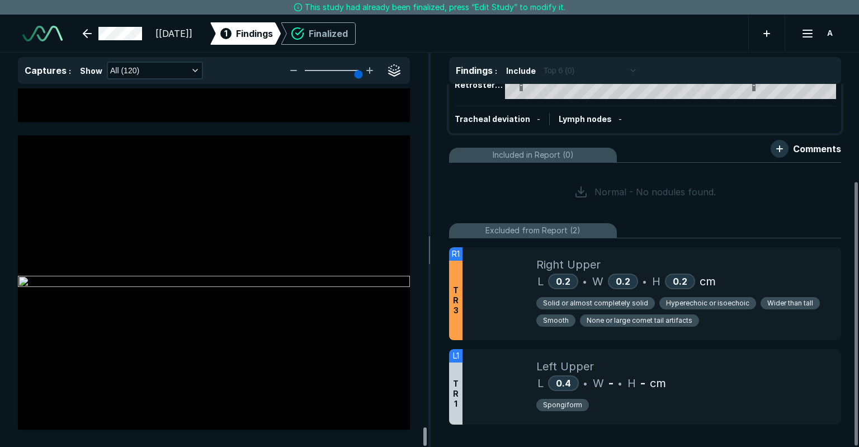 The image size is (859, 447). What do you see at coordinates (91, 70) in the screenshot?
I see `span: Show` at bounding box center [91, 70].